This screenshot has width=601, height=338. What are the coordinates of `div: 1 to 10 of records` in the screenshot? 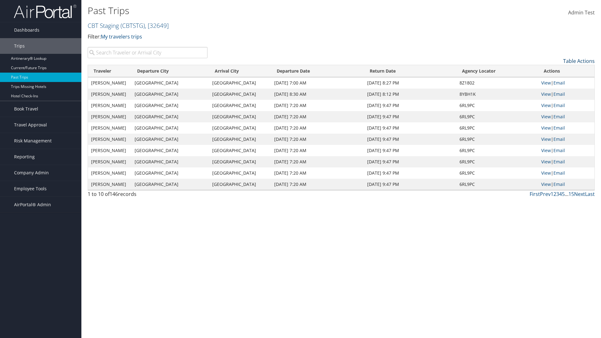 It's located at (147, 196).